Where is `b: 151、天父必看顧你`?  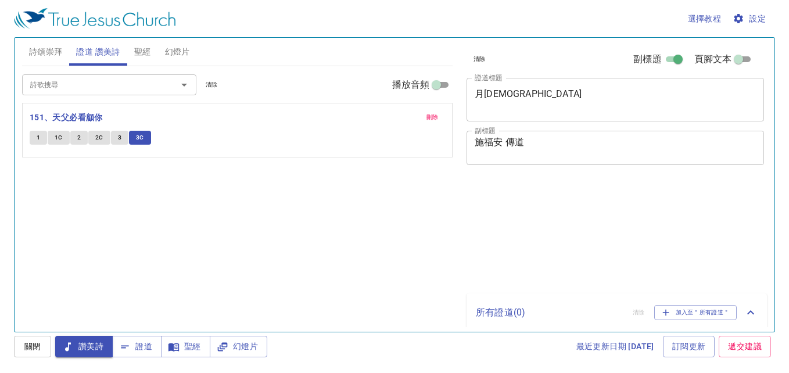 b: 151、天父必看顧你 is located at coordinates (66, 117).